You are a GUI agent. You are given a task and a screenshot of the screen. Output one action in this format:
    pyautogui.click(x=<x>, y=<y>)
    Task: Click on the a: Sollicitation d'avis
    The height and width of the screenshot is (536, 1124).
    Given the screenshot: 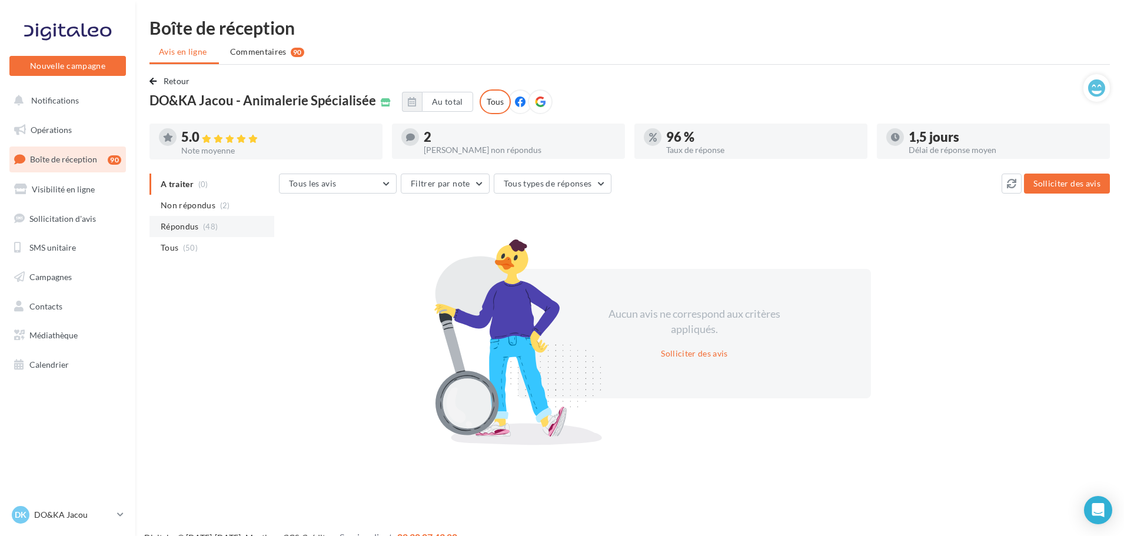 What is the action you would take?
    pyautogui.click(x=68, y=219)
    